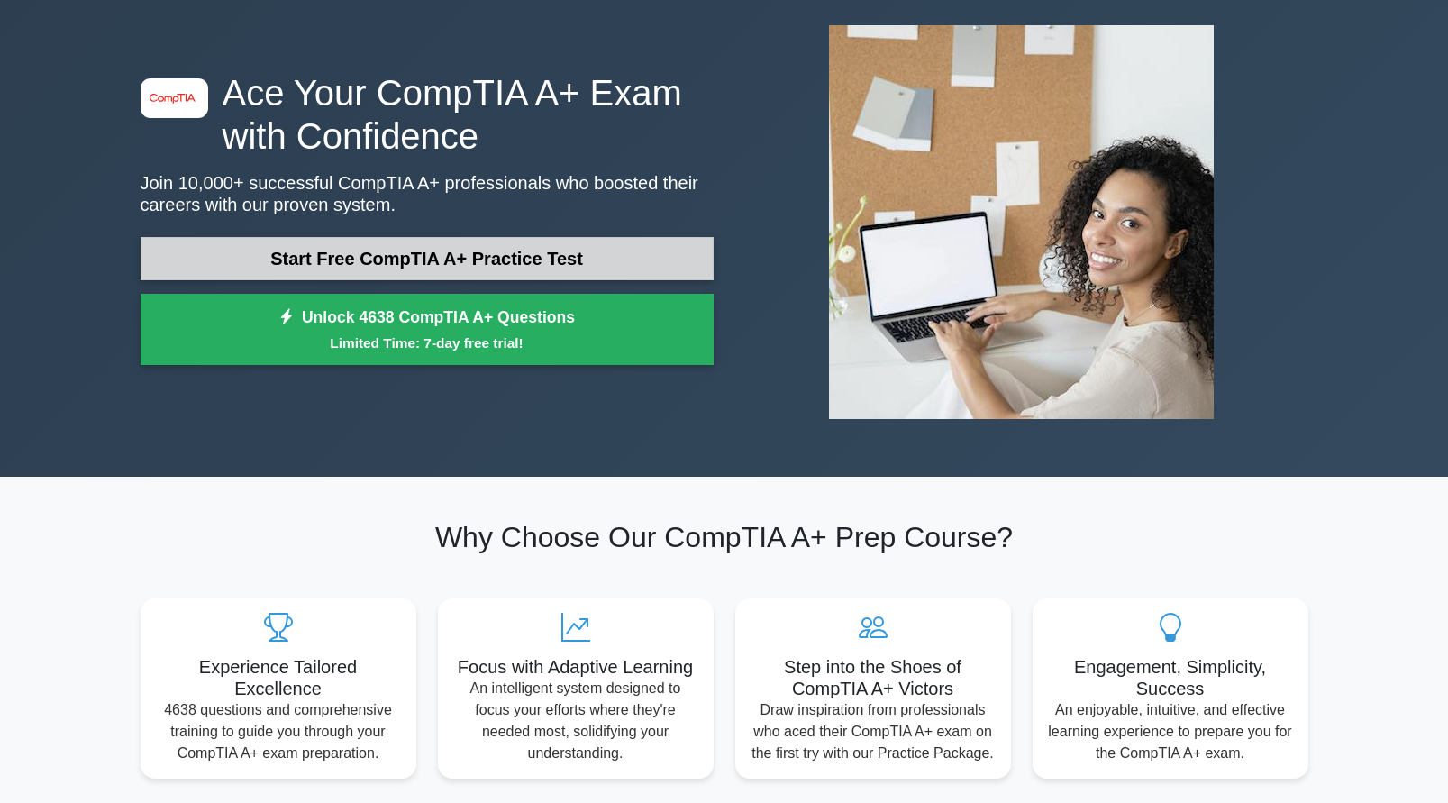 This screenshot has width=1448, height=803. Describe the element at coordinates (1170, 732) in the screenshot. I see `p: An enjoyable, intuitive, and effective learning experience to prepare you for the CompTIA A+ exam.` at that location.